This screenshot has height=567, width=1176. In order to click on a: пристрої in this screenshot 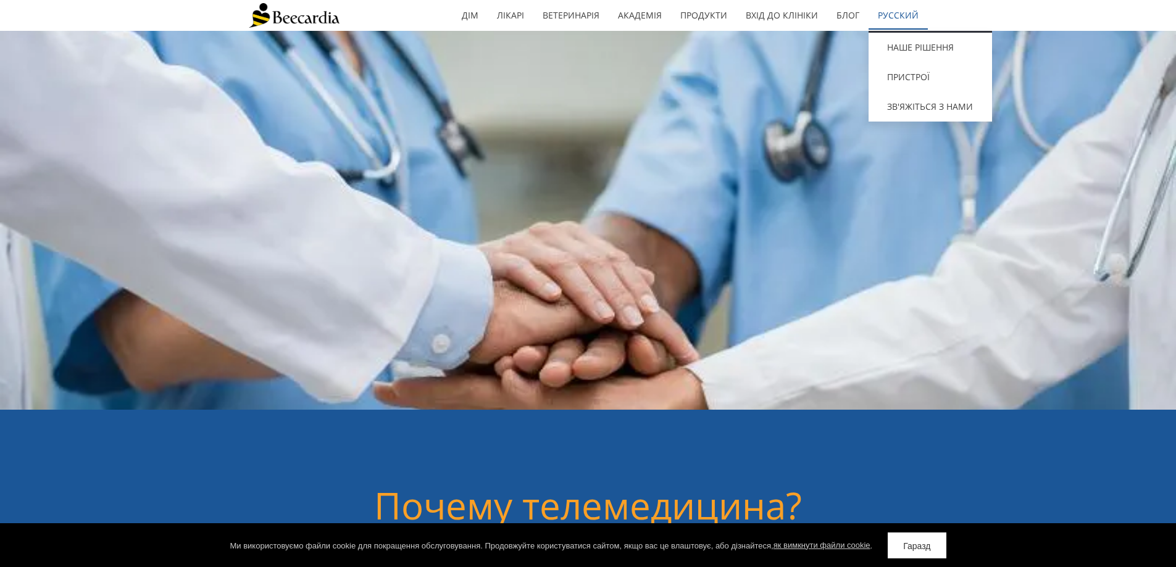, I will do `click(930, 77)`.